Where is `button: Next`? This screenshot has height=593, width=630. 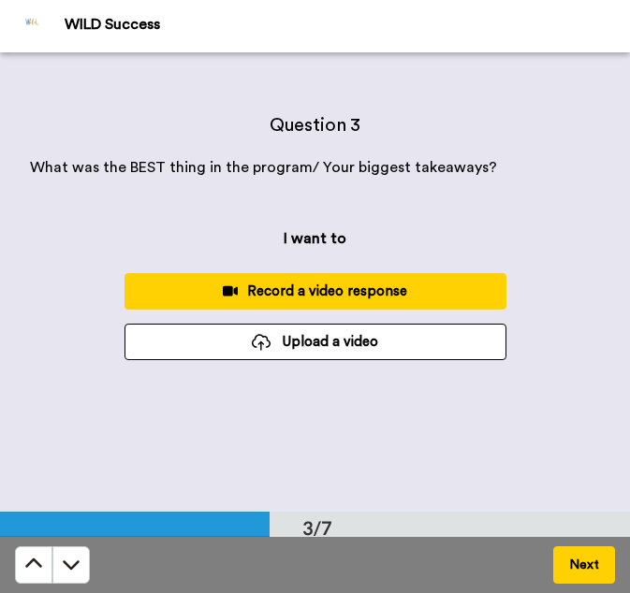
button: Next is located at coordinates (584, 565).